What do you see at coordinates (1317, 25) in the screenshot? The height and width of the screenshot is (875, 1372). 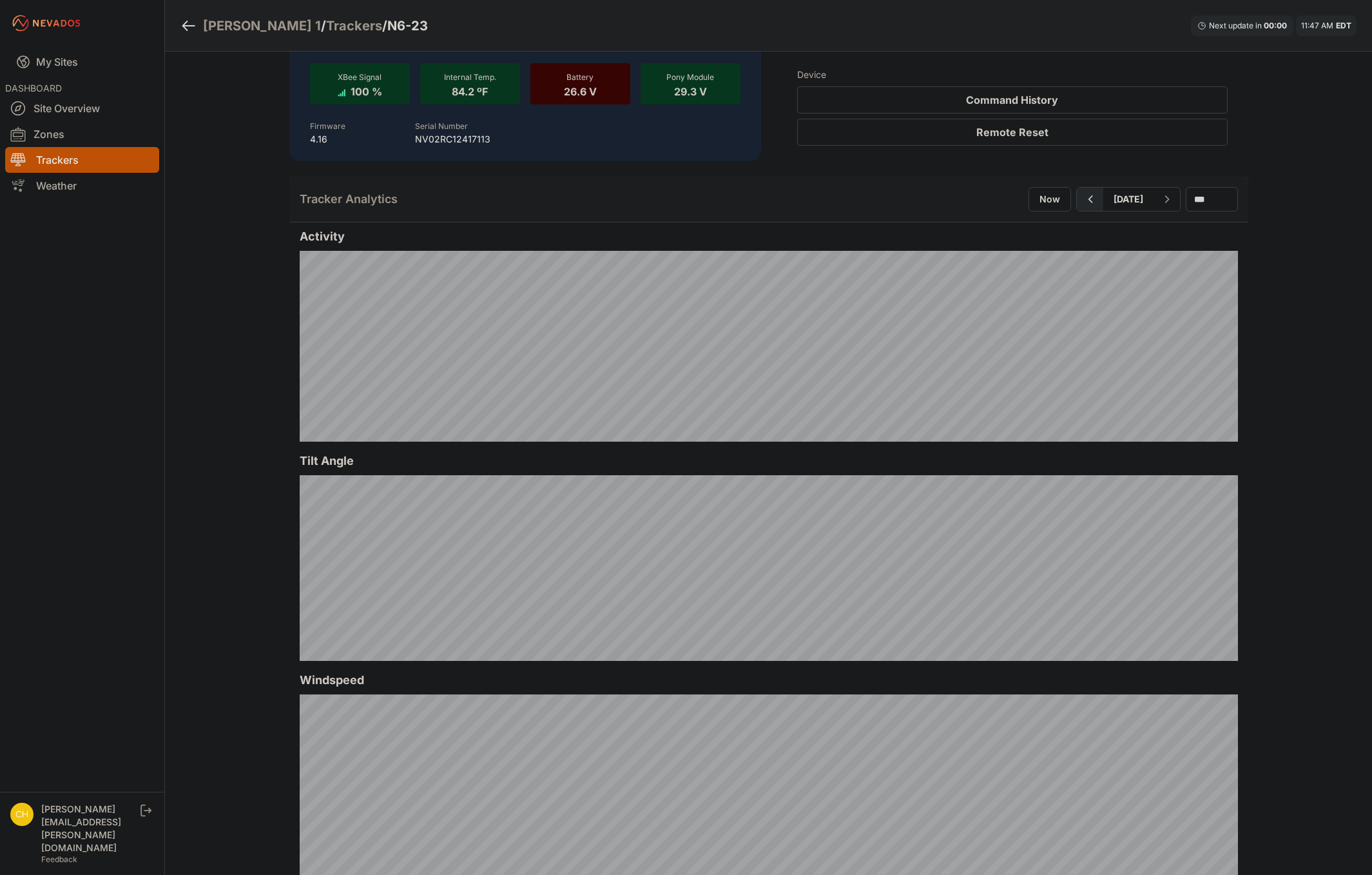 I see `span: 11:47 AM` at bounding box center [1317, 25].